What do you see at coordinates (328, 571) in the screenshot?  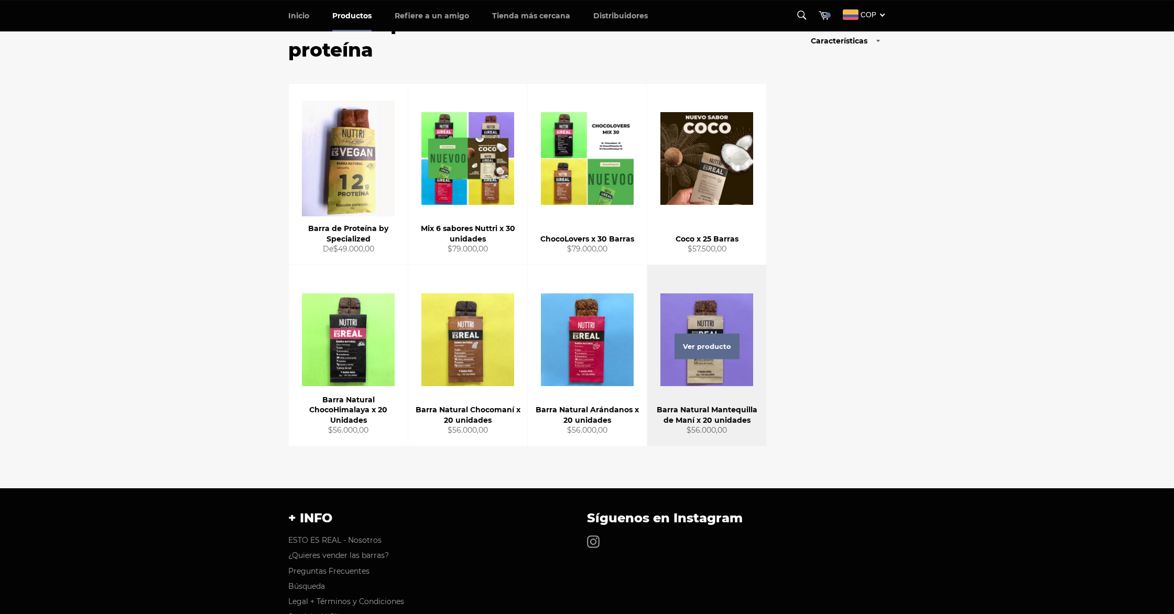 I see `a: Preguntas Frecuentes` at bounding box center [328, 571].